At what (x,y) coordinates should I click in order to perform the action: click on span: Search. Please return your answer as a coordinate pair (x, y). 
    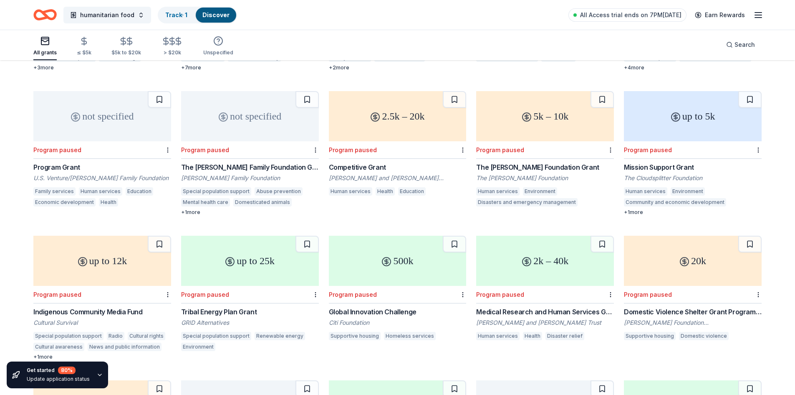
    Looking at the image, I should click on (745, 45).